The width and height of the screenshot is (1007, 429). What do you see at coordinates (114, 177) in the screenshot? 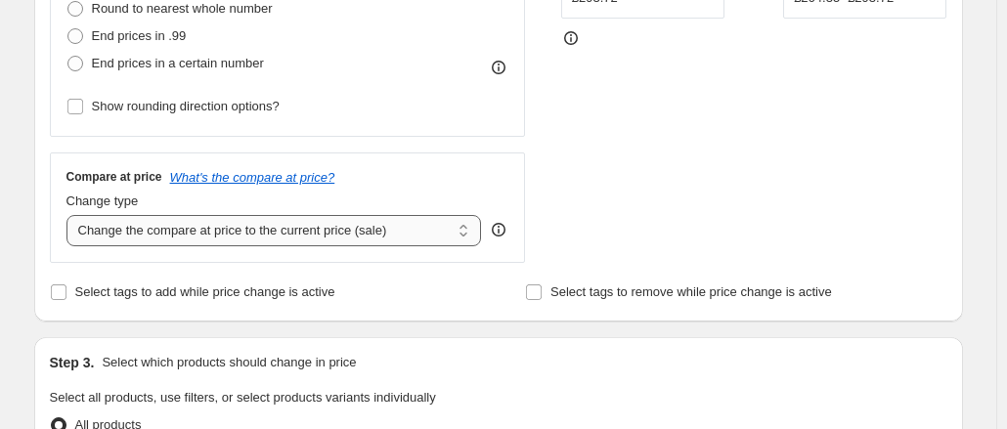
I see `h3: Compare at price` at bounding box center [114, 177].